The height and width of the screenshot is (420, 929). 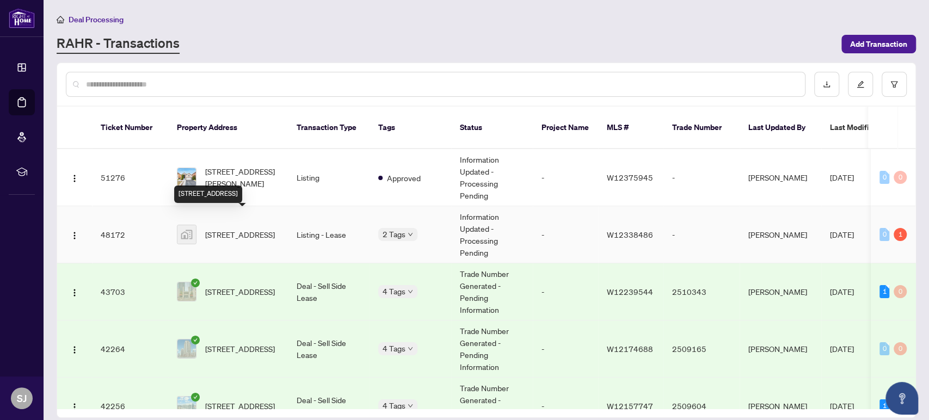 What do you see at coordinates (702, 128) in the screenshot?
I see `th: Trade Number` at bounding box center [702, 128].